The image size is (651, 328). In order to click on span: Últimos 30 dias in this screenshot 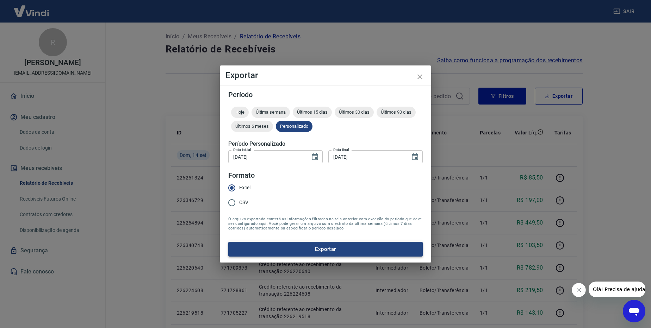, I will do `click(354, 112)`.